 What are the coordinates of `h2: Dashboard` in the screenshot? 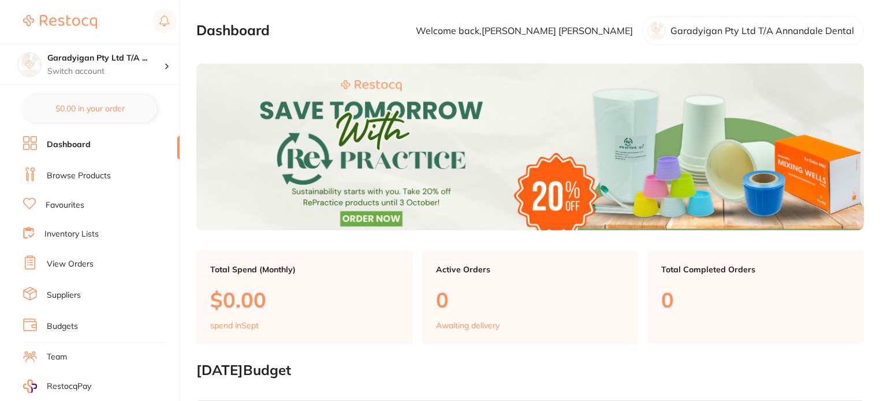 It's located at (233, 31).